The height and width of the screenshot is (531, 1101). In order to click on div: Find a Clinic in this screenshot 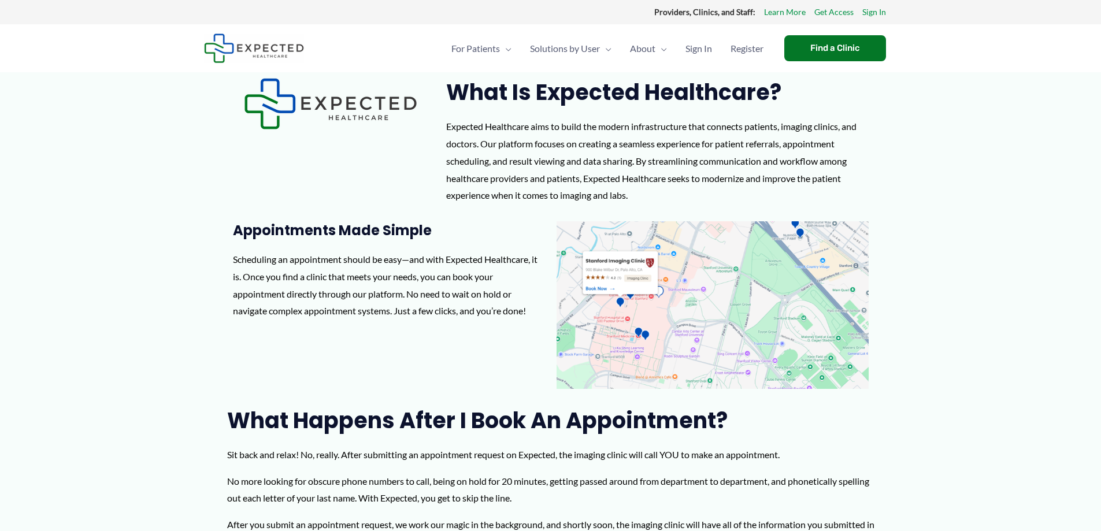, I will do `click(835, 48)`.